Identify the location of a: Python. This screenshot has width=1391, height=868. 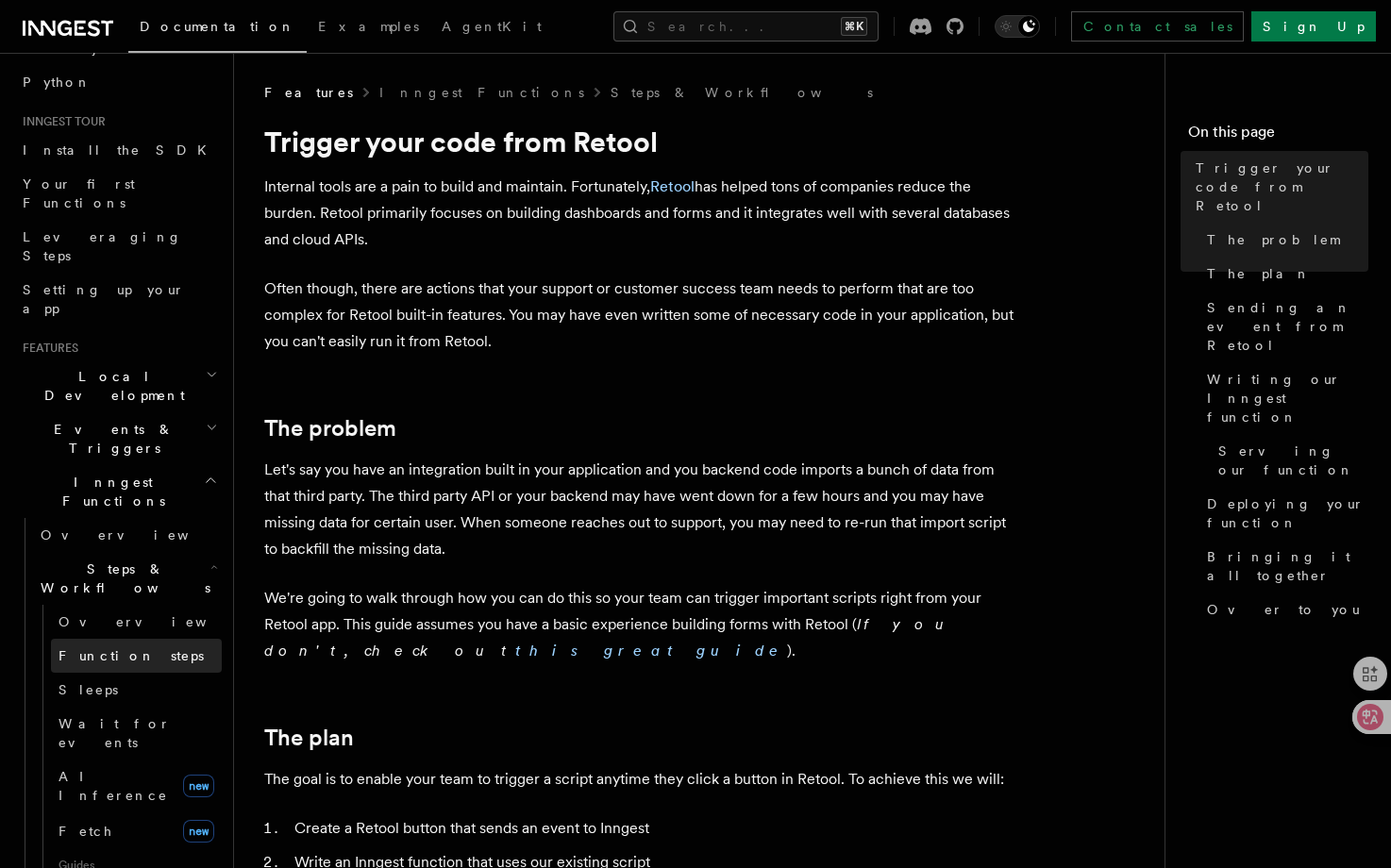
(118, 82).